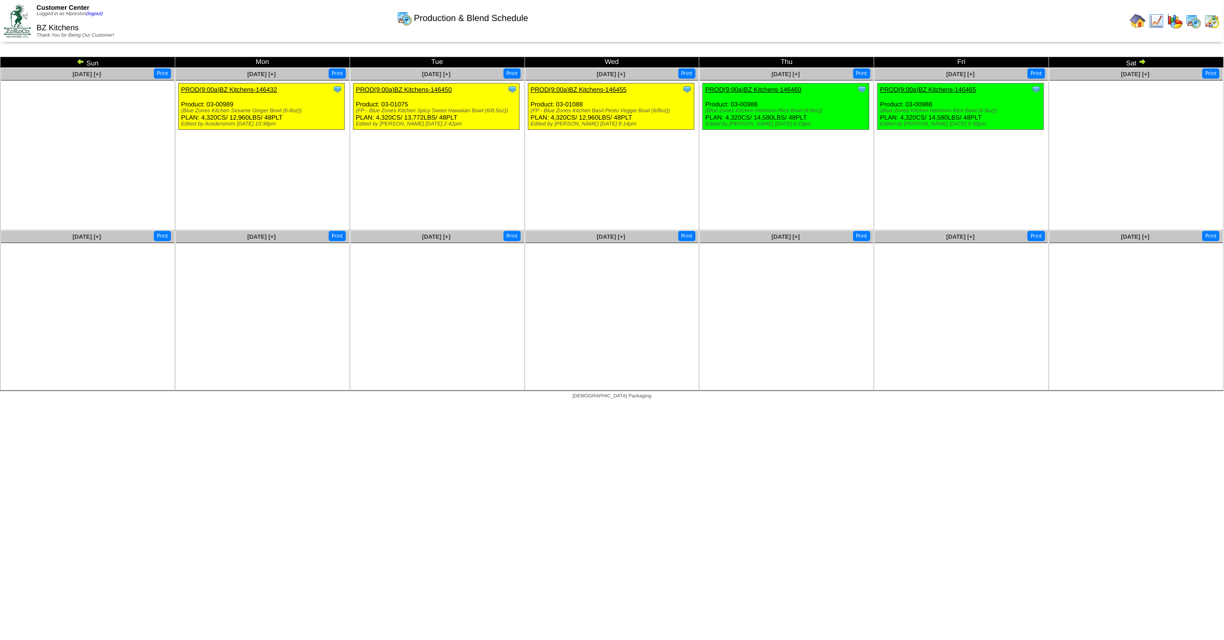 Image resolution: width=1224 pixels, height=640 pixels. I want to click on td: Sat, so click(1136, 62).